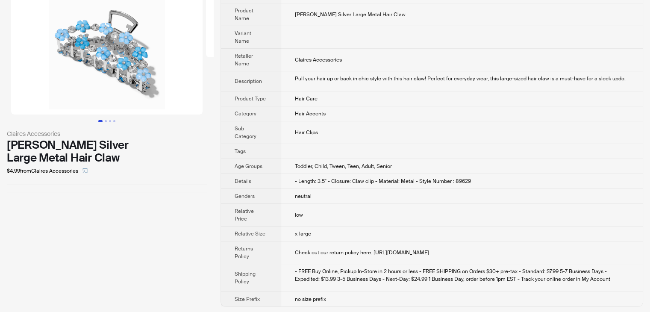  What do you see at coordinates (110, 121) in the screenshot?
I see `button: Go to slide 3` at bounding box center [110, 121].